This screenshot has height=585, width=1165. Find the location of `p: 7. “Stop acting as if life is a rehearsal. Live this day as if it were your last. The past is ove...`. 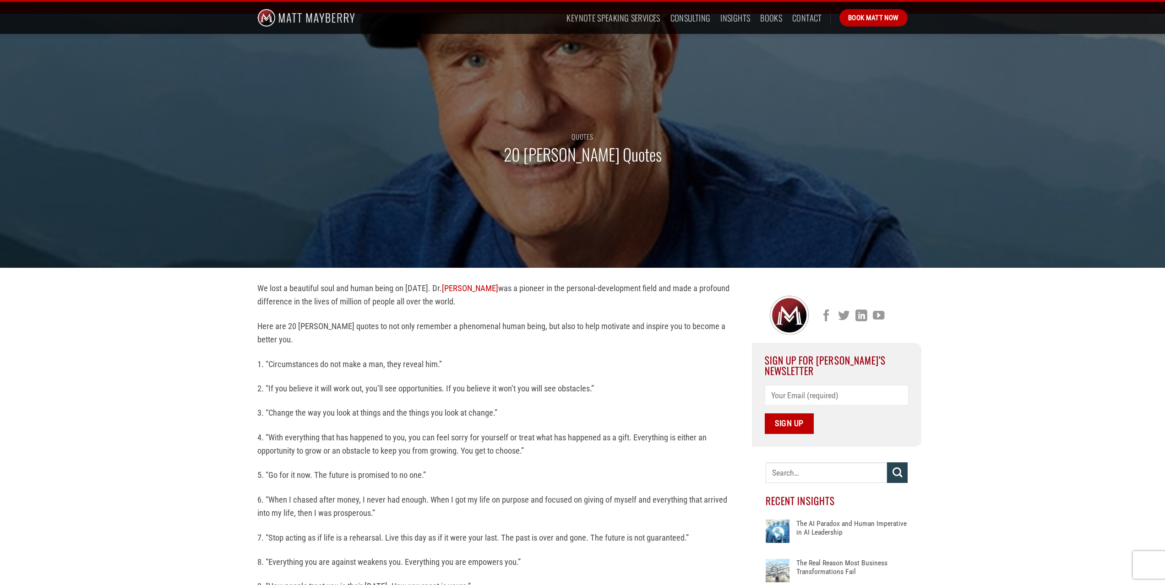

p: 7. “Stop acting as if life is a rehearsal. Live this day as if it were your last. The past is ove... is located at coordinates (498, 538).